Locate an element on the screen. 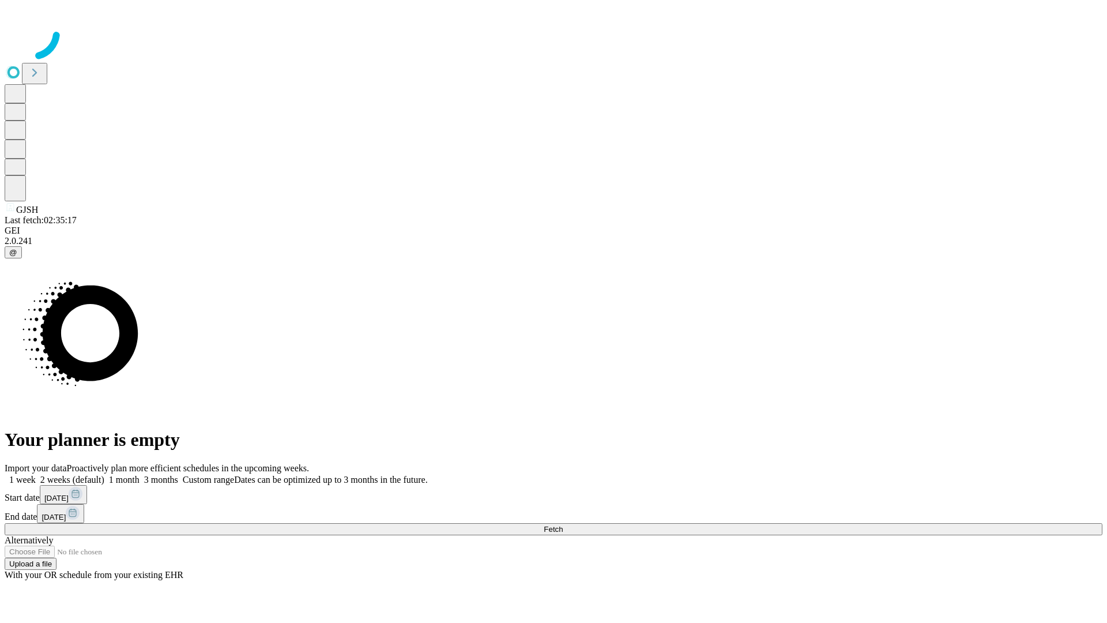  div: 2.0.241 is located at coordinates (554, 241).